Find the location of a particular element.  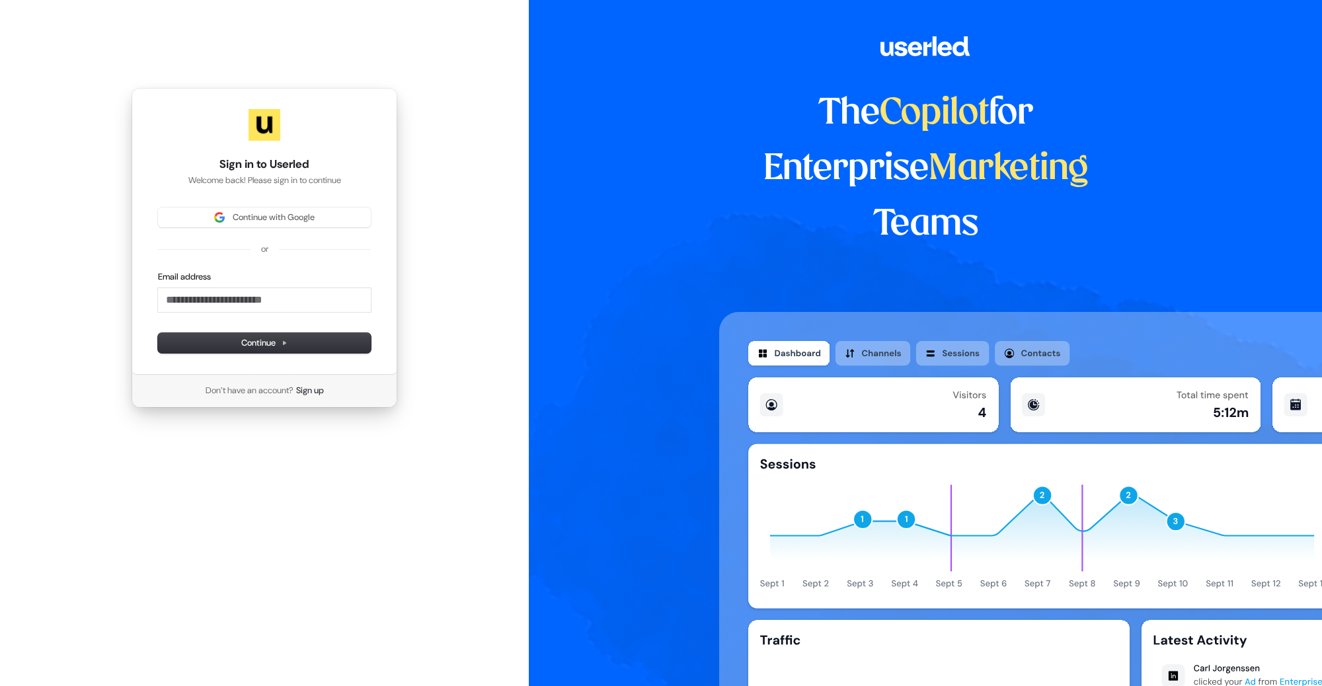

p: Welcome back! Please sign in to continue is located at coordinates (264, 180).